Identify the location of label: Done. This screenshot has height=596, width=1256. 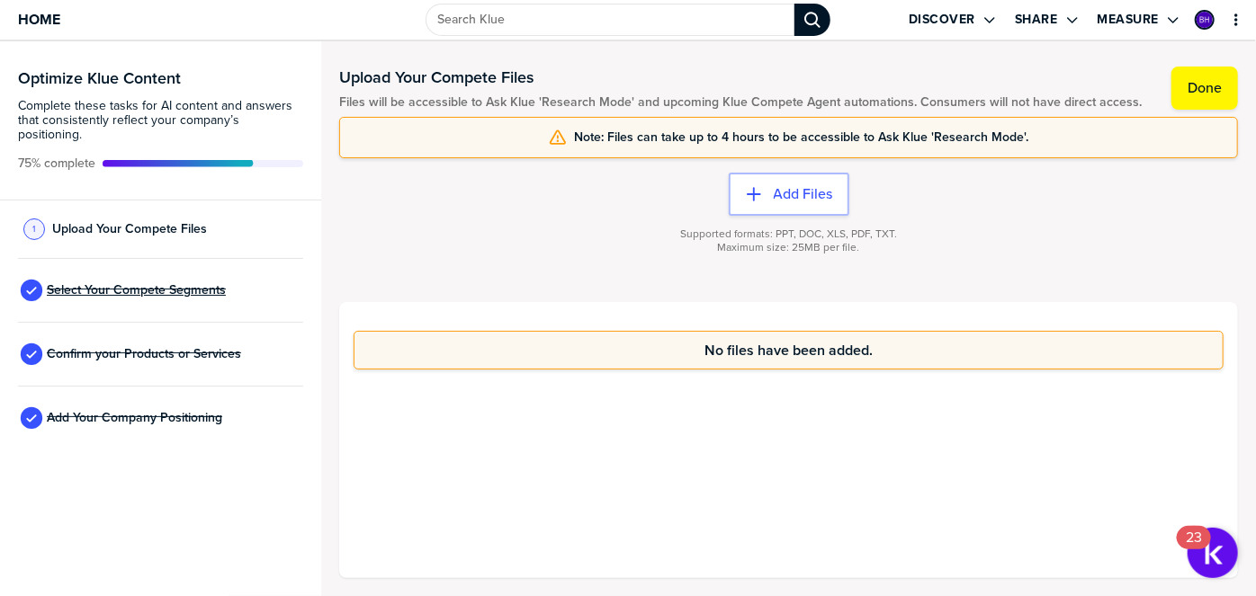
(1204, 88).